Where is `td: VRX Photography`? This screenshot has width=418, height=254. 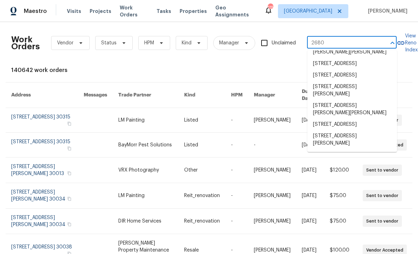
td: VRX Photography is located at coordinates (146, 170).